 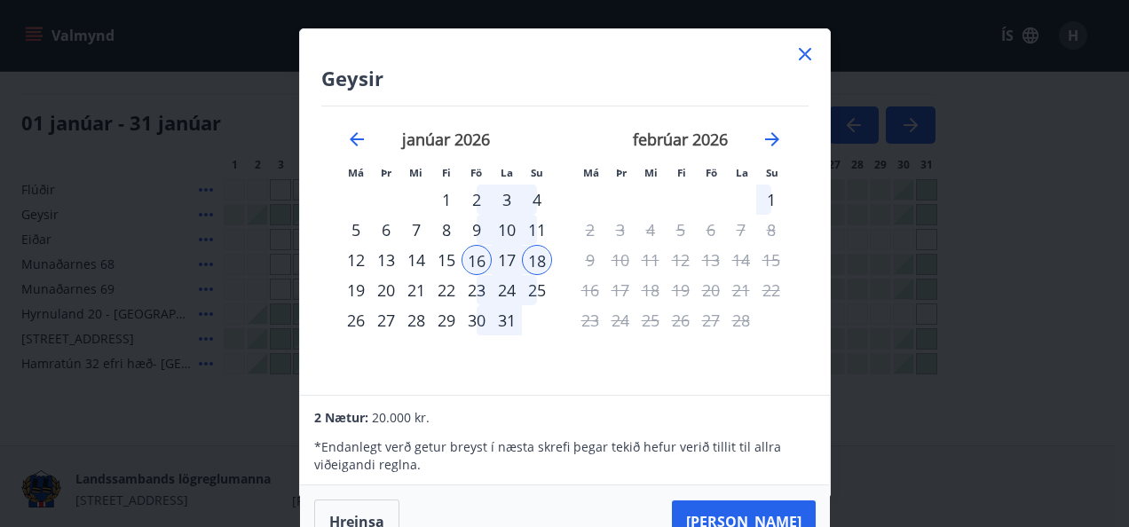 What do you see at coordinates (477, 230) in the screenshot?
I see `div: 9` at bounding box center [477, 230].